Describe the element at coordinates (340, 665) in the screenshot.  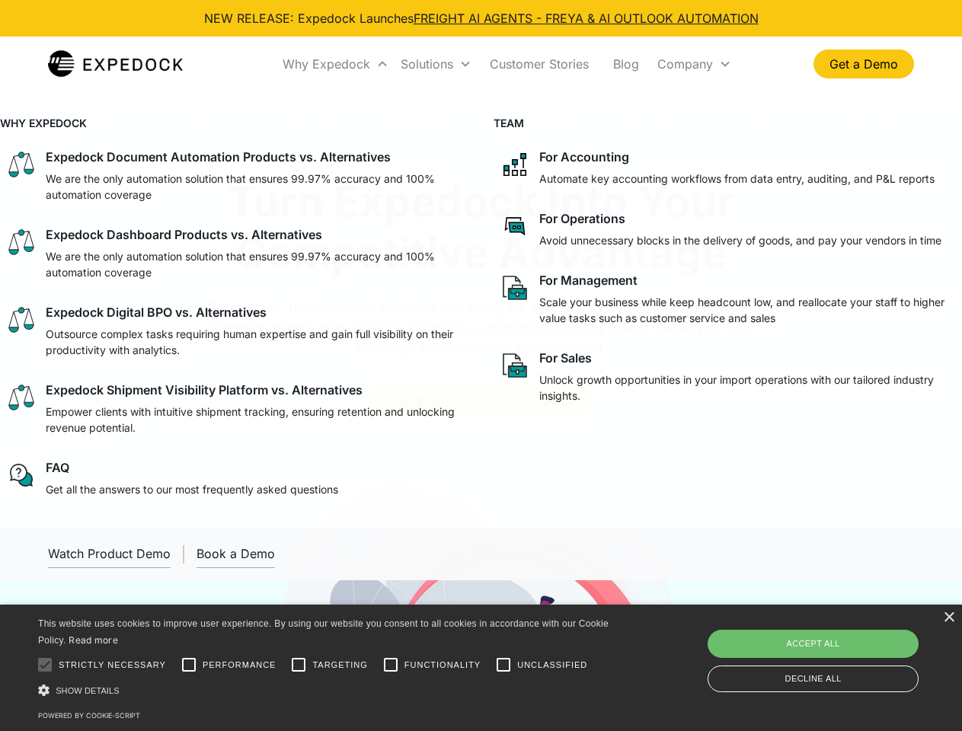
I see `span: Targeting` at that location.